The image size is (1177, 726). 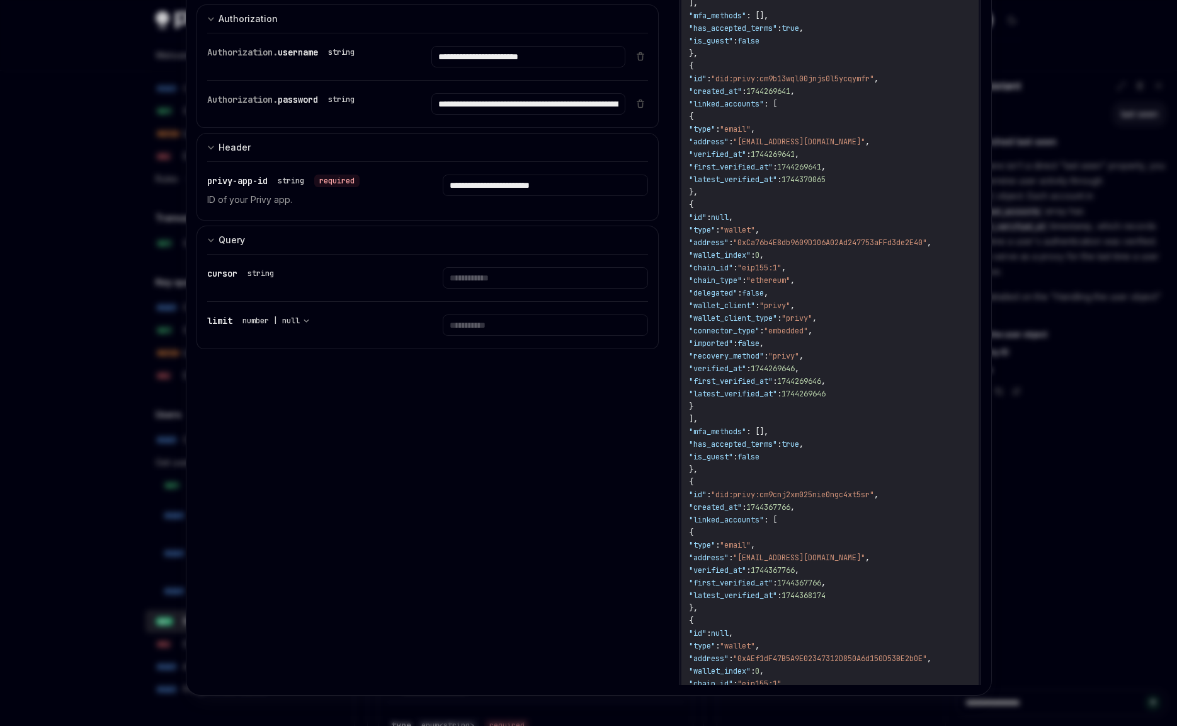 What do you see at coordinates (298, 100) in the screenshot?
I see `span: password` at bounding box center [298, 100].